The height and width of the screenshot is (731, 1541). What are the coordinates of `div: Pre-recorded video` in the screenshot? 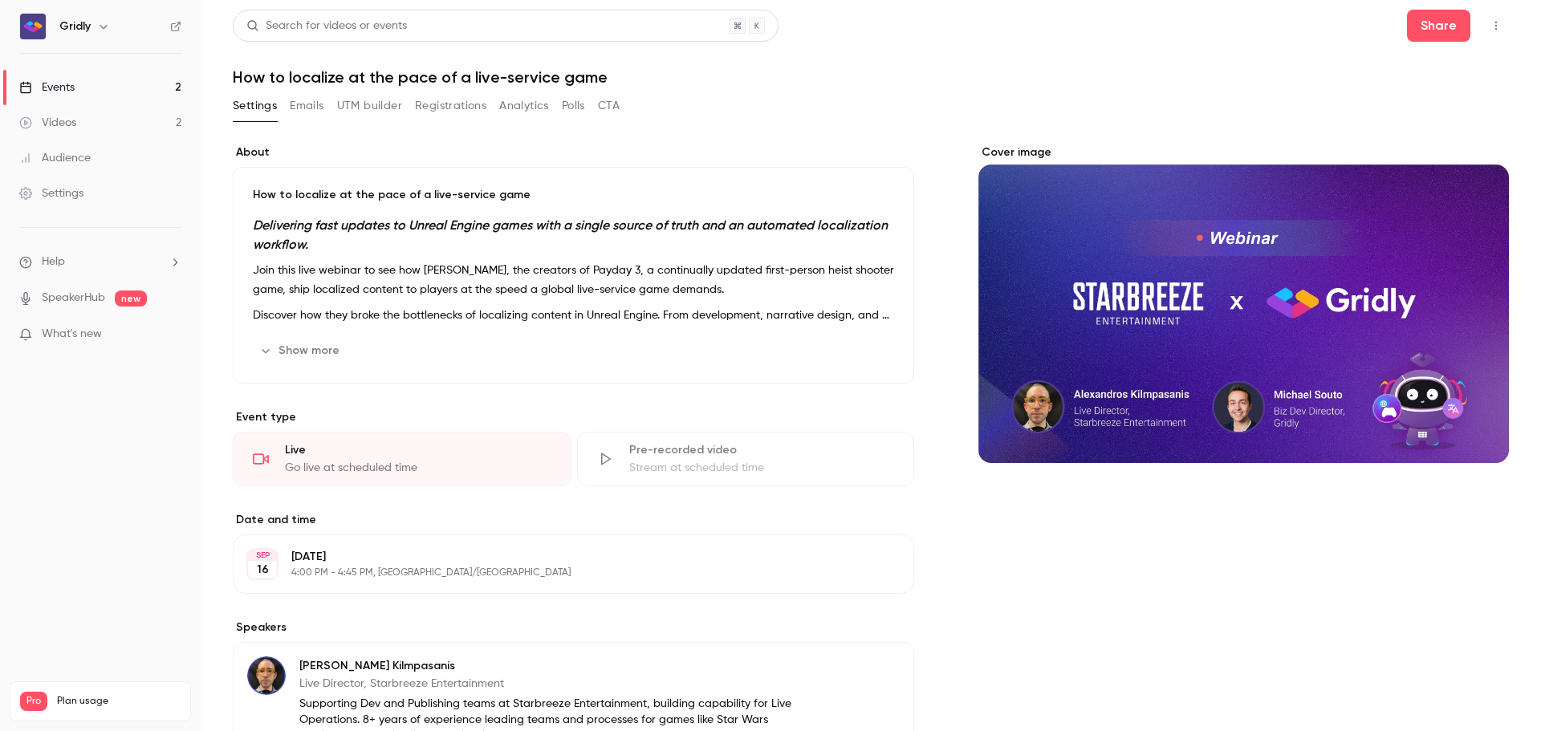 It's located at (762, 450).